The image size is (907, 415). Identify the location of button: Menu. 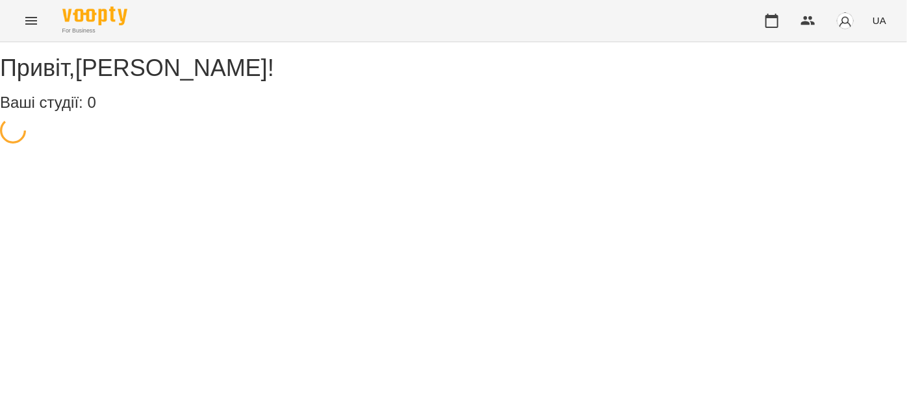
(31, 21).